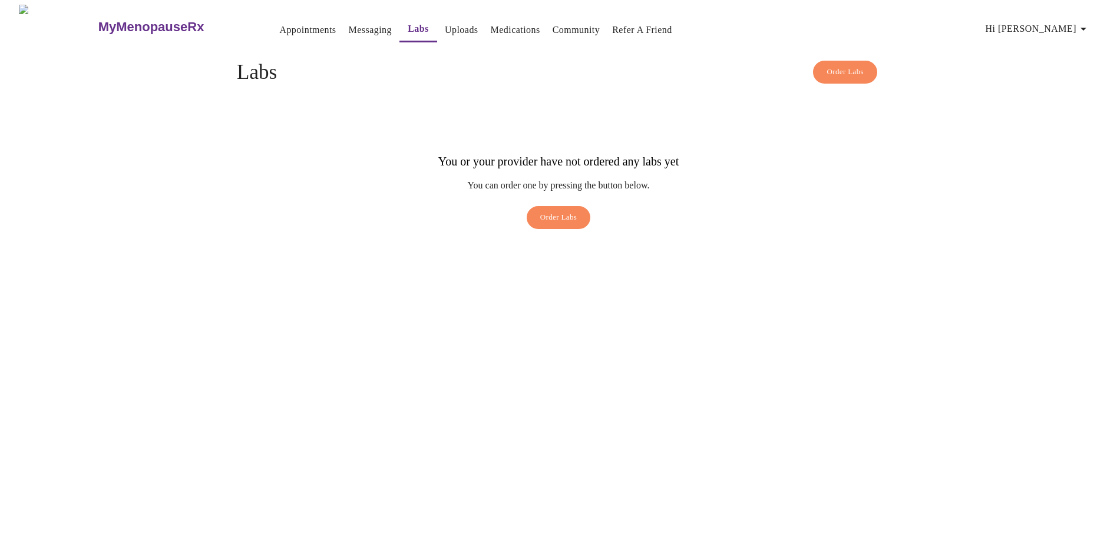  Describe the element at coordinates (418, 29) in the screenshot. I see `button: Labs` at that location.